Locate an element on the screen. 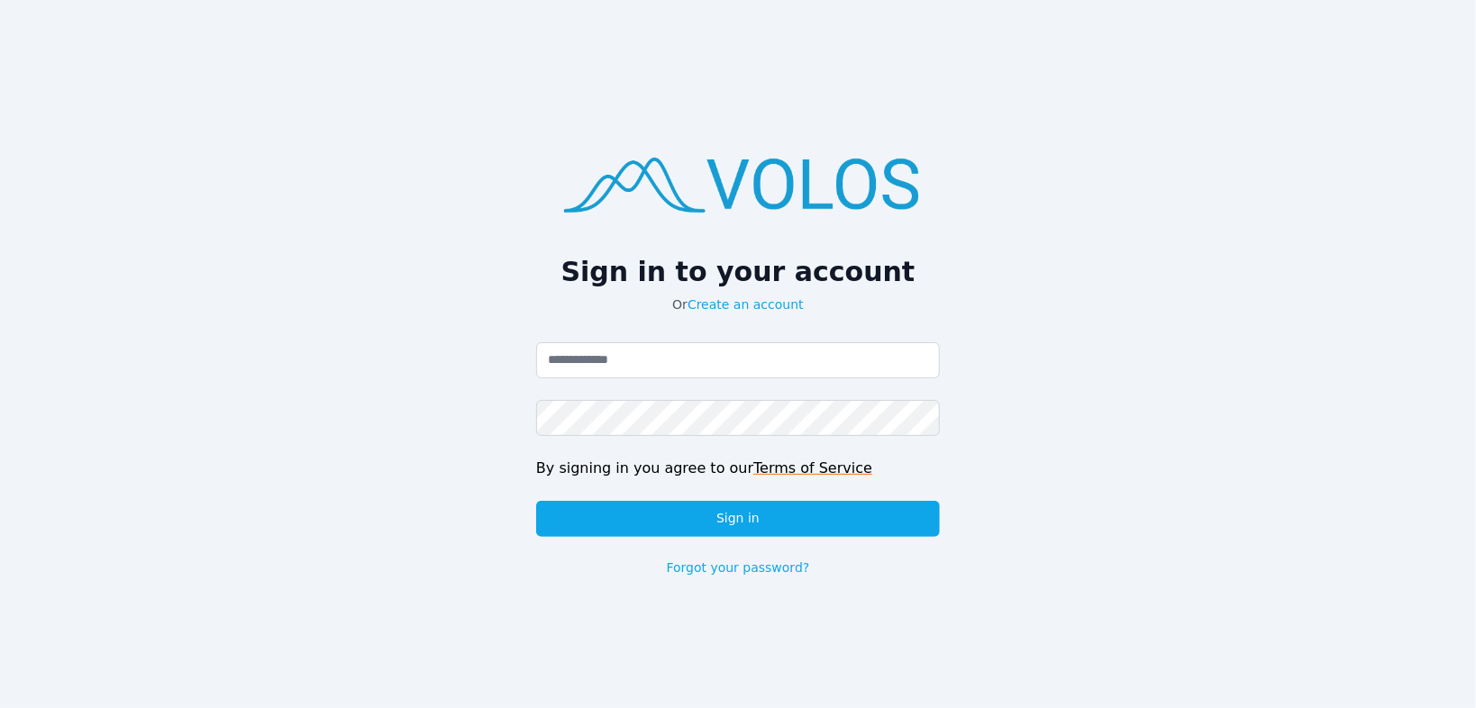  a: Forgot your password? is located at coordinates (738, 568).